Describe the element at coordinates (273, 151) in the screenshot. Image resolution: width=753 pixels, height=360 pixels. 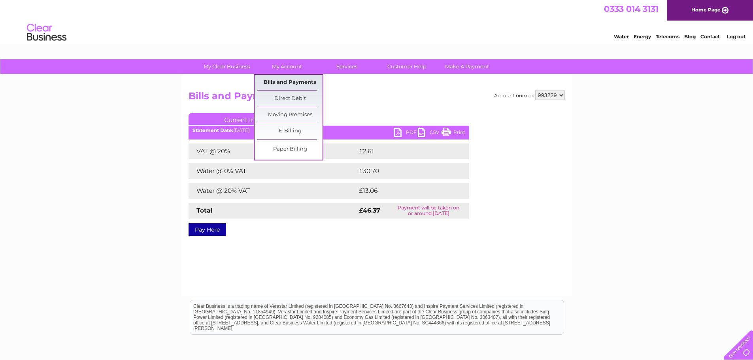
I see `td: VAT @ 20%` at that location.